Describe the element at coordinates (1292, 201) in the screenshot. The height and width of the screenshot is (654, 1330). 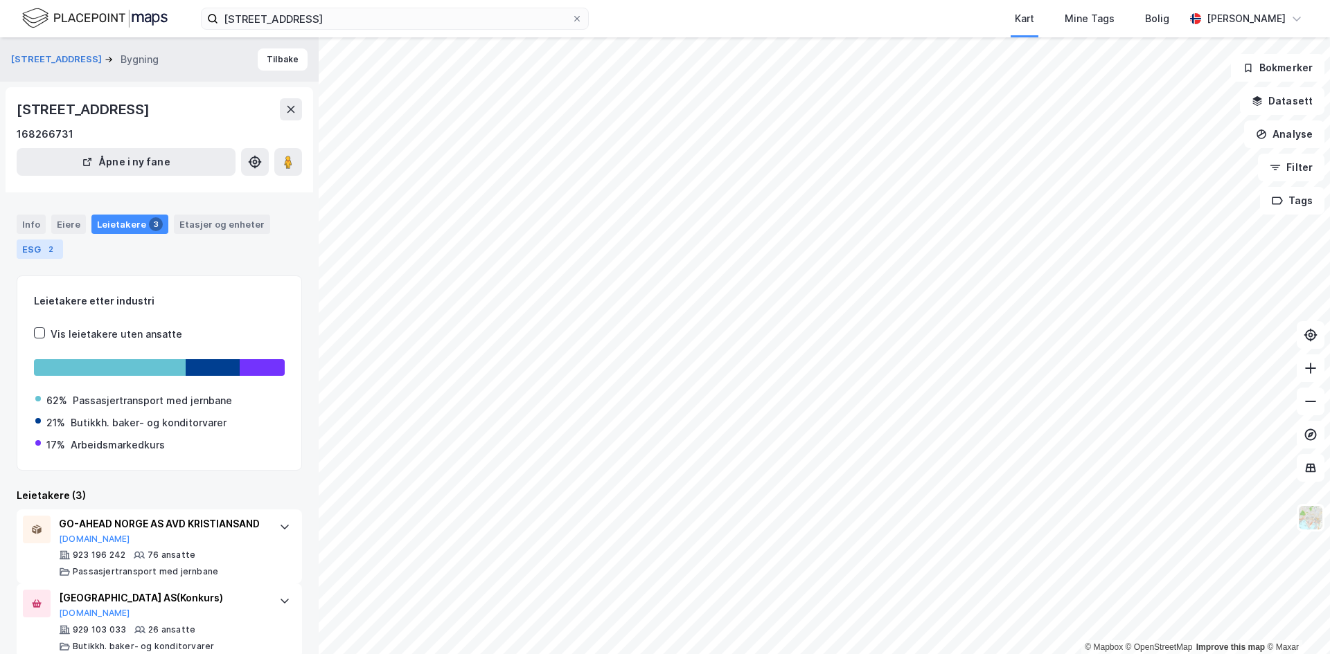
I see `button: Tags` at that location.